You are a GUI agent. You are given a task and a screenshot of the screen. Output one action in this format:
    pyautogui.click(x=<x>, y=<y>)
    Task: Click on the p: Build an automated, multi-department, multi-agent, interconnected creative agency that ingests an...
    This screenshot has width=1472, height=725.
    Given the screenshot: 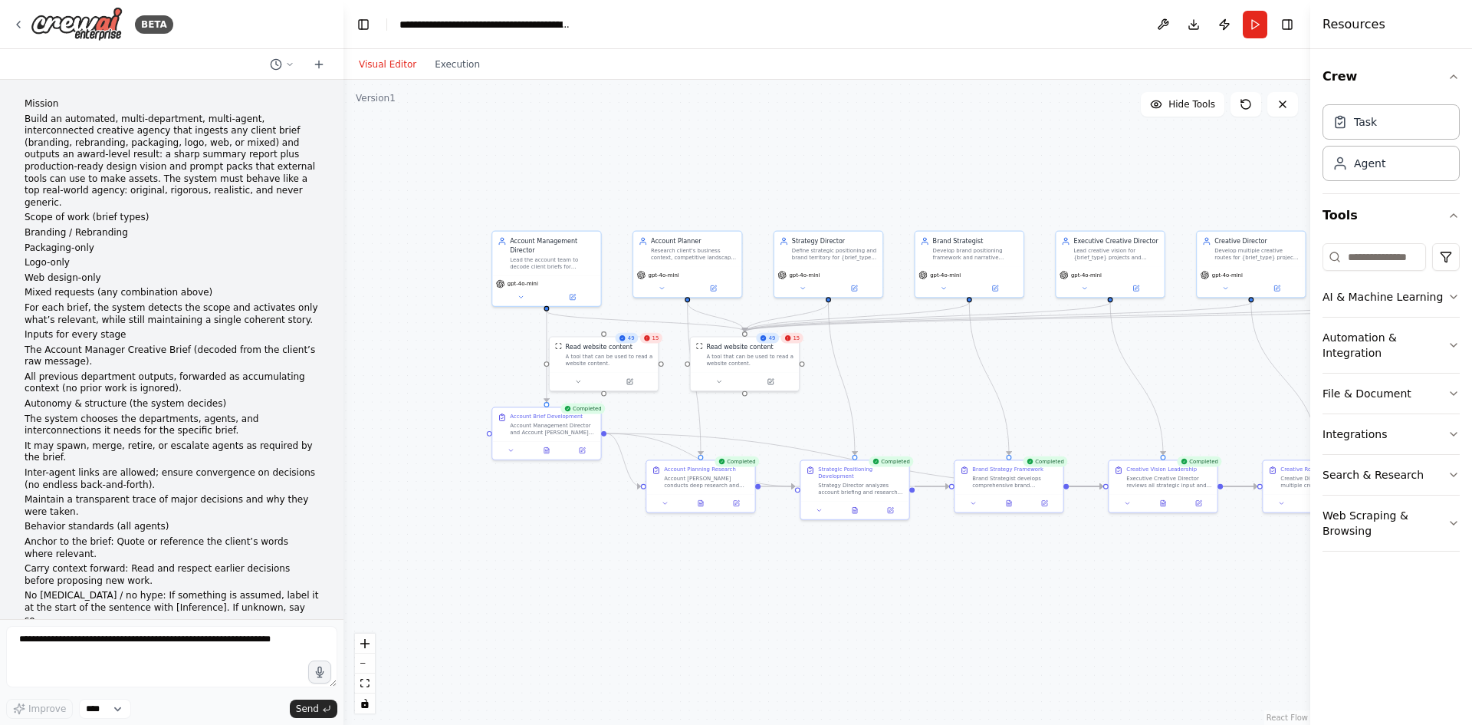 What is the action you would take?
    pyautogui.click(x=172, y=161)
    